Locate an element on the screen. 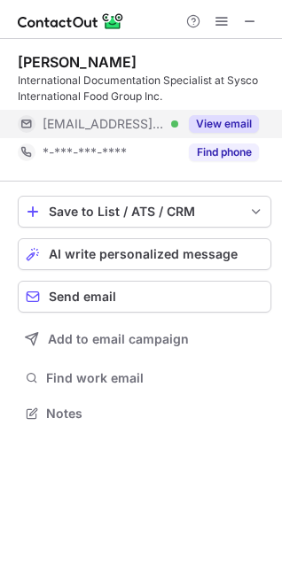 The width and height of the screenshot is (282, 565). span: Add to email campaign is located at coordinates (118, 339).